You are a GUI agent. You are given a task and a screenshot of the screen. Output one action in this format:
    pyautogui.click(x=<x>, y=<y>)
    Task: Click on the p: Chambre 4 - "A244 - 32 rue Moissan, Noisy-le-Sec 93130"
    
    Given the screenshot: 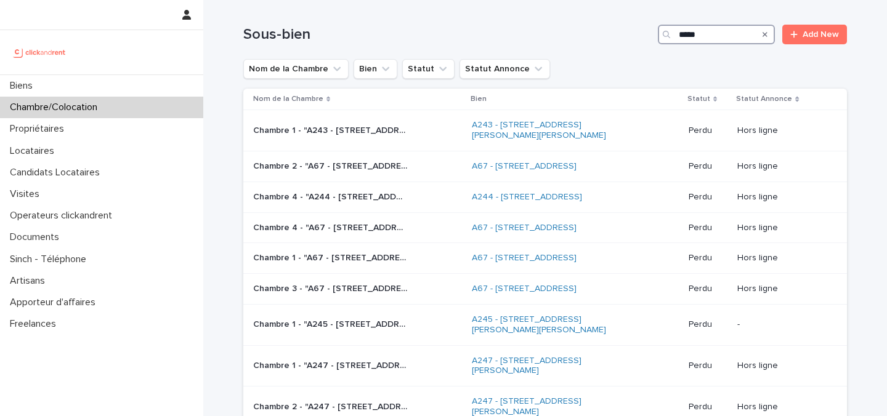 What is the action you would take?
    pyautogui.click(x=331, y=196)
    